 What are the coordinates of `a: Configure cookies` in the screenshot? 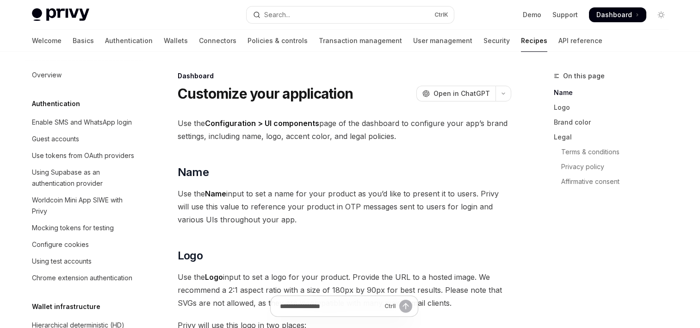 It's located at (84, 244).